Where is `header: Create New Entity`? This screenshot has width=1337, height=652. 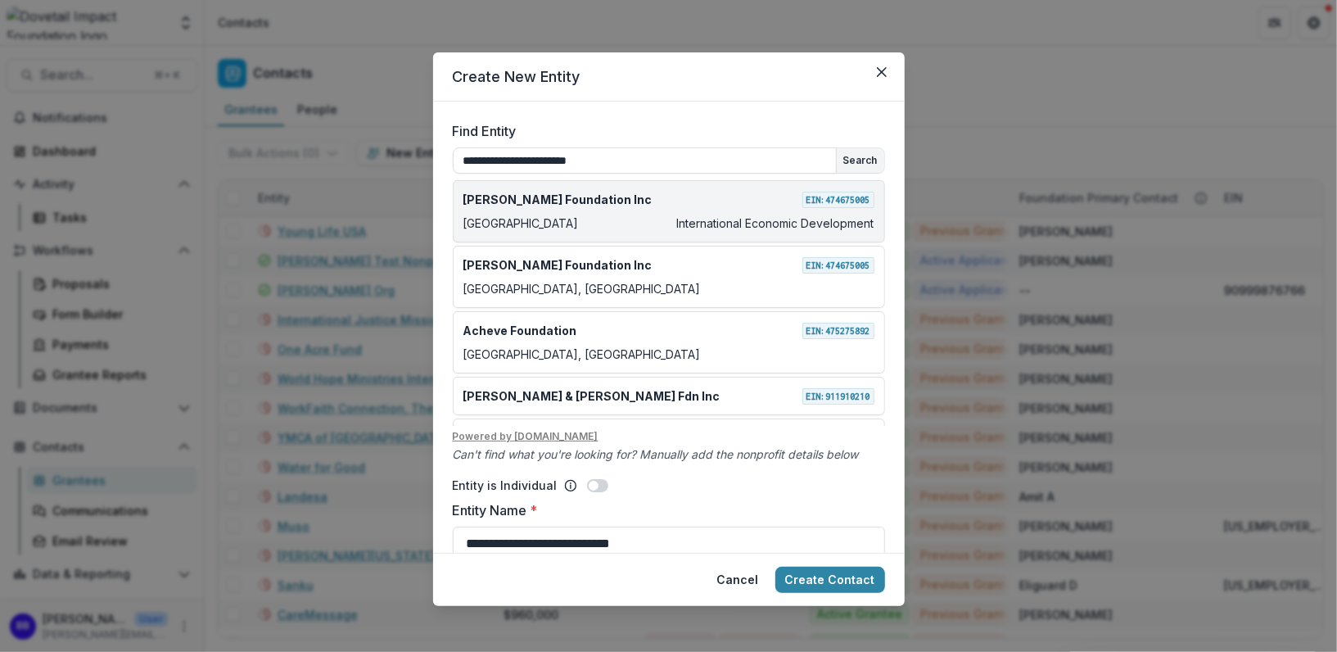
header: Create New Entity is located at coordinates (669, 77).